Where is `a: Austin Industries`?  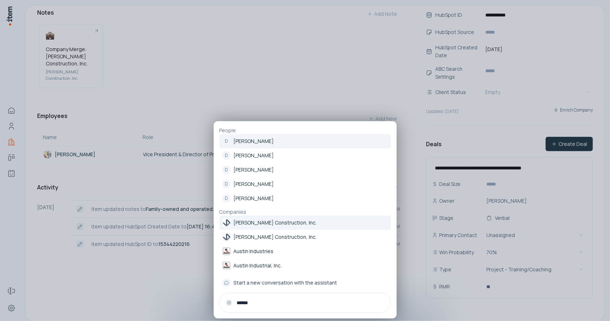
a: Austin Industries is located at coordinates (305, 251).